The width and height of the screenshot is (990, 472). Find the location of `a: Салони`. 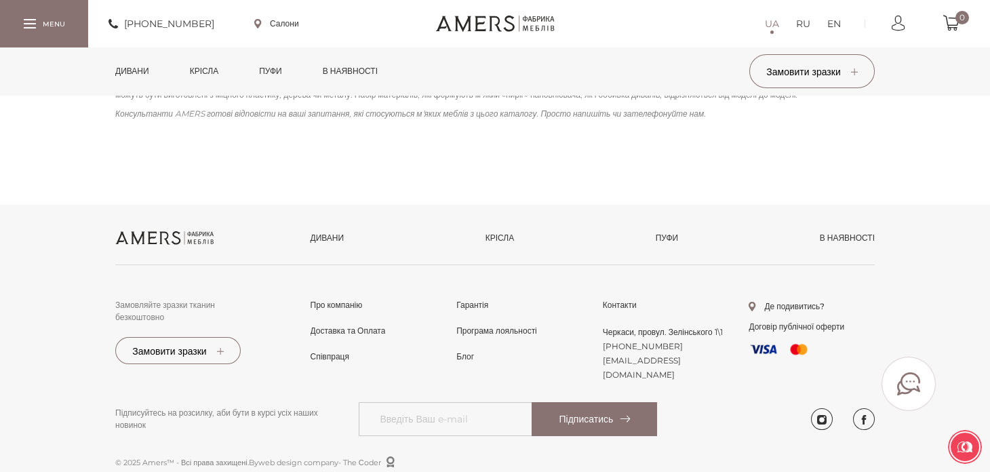

a: Салони is located at coordinates (277, 24).